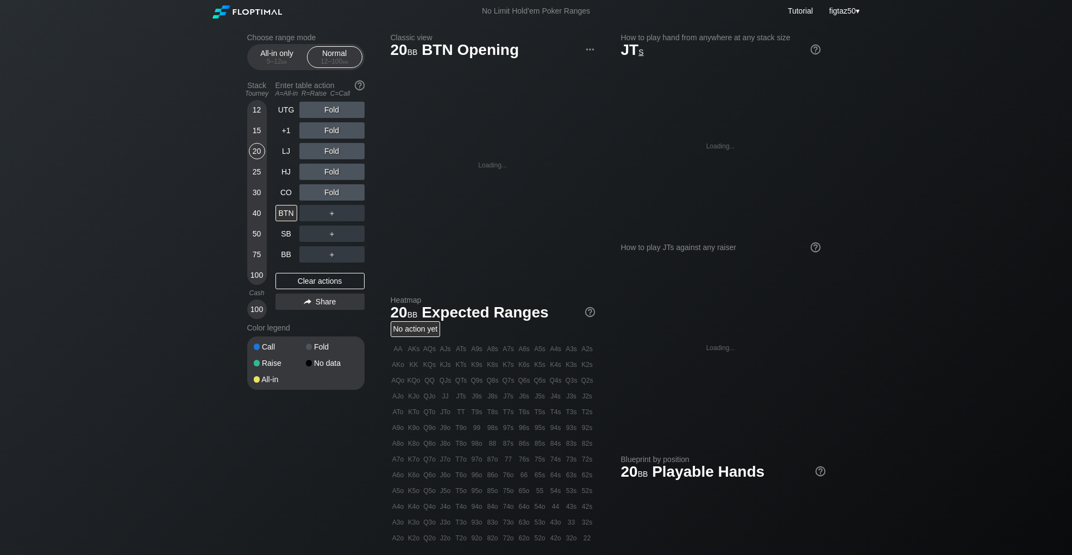 The image size is (1072, 555). What do you see at coordinates (493, 522) in the screenshot?
I see `div: 83o` at bounding box center [493, 522].